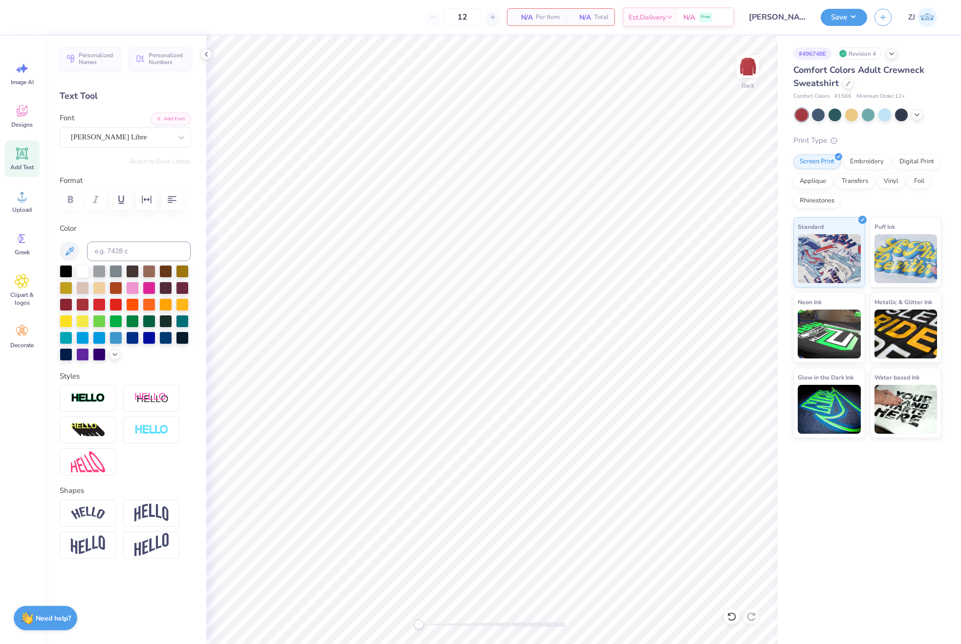 This screenshot has height=644, width=961. I want to click on div: Digital Print, so click(916, 162).